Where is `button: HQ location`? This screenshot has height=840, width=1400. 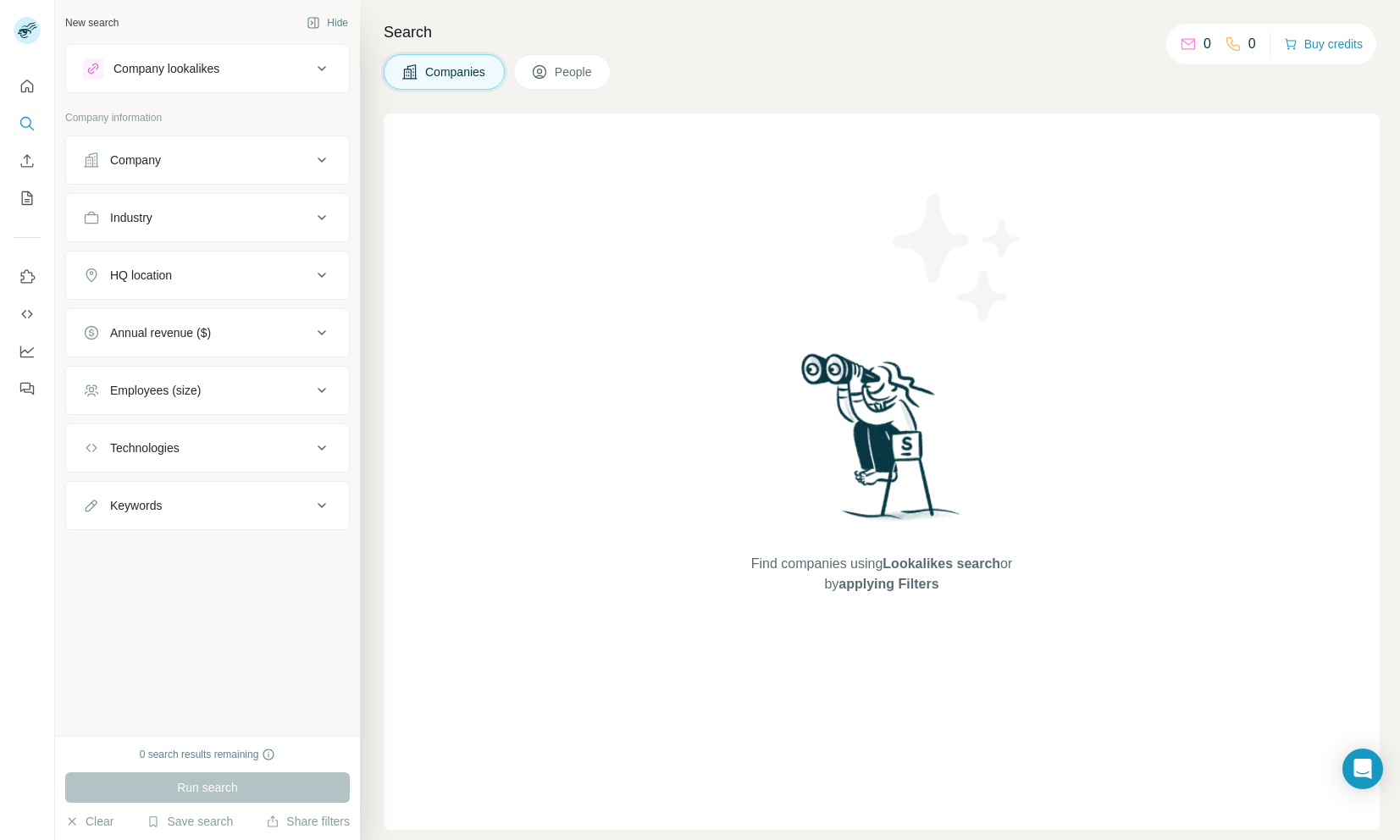 button: HQ location is located at coordinates (207, 275).